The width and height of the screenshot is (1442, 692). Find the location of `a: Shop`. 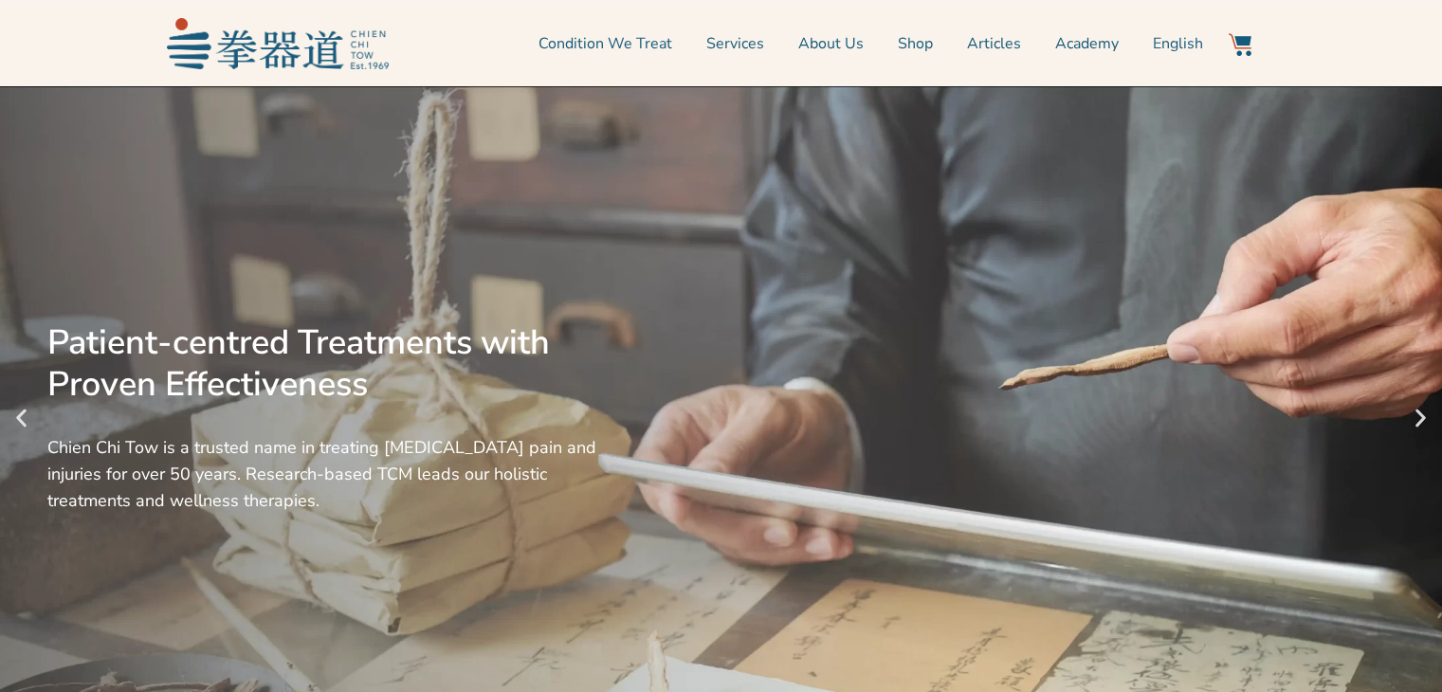

a: Shop is located at coordinates (915, 44).